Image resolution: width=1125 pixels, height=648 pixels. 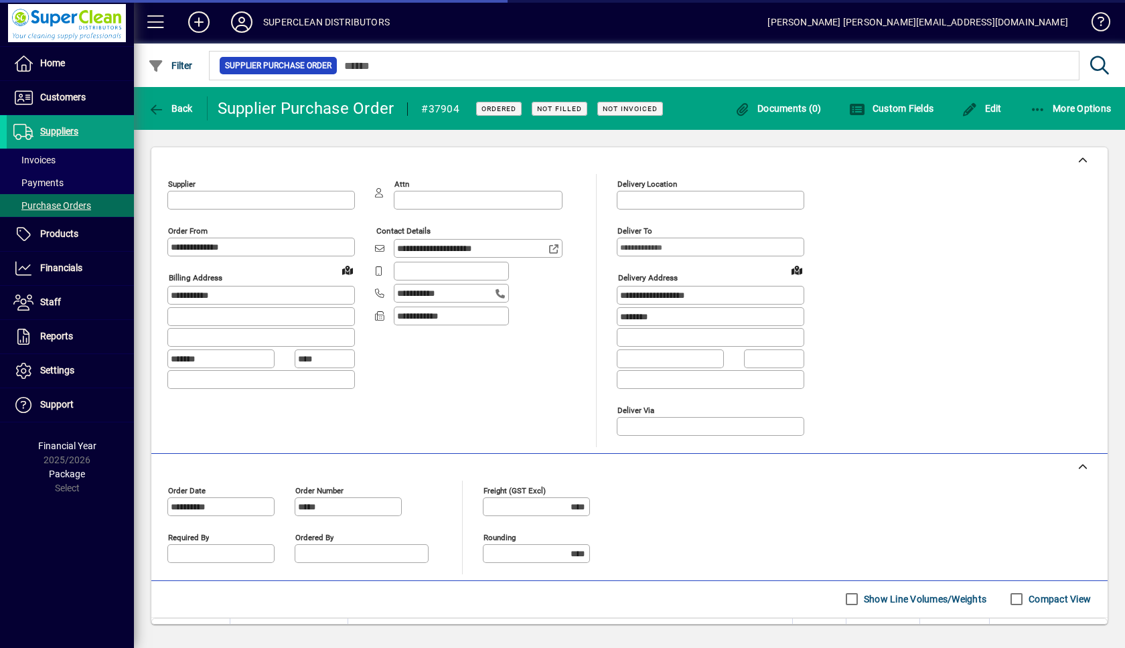 What do you see at coordinates (70, 268) in the screenshot?
I see `a: Financials` at bounding box center [70, 268].